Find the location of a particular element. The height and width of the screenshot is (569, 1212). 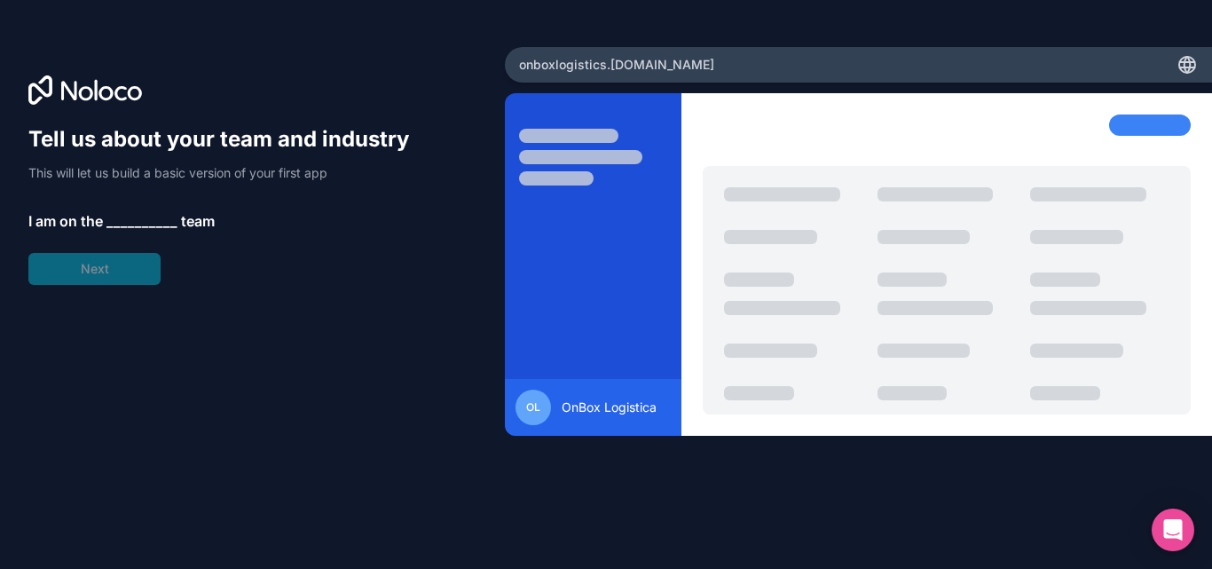

span: OL is located at coordinates (533, 407).